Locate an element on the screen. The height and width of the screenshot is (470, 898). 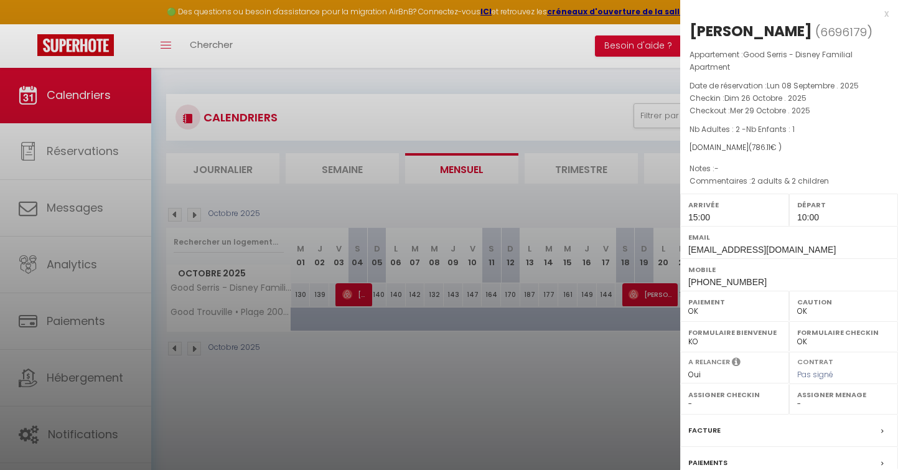
span: Nb Enfants : 1 is located at coordinates (770, 129).